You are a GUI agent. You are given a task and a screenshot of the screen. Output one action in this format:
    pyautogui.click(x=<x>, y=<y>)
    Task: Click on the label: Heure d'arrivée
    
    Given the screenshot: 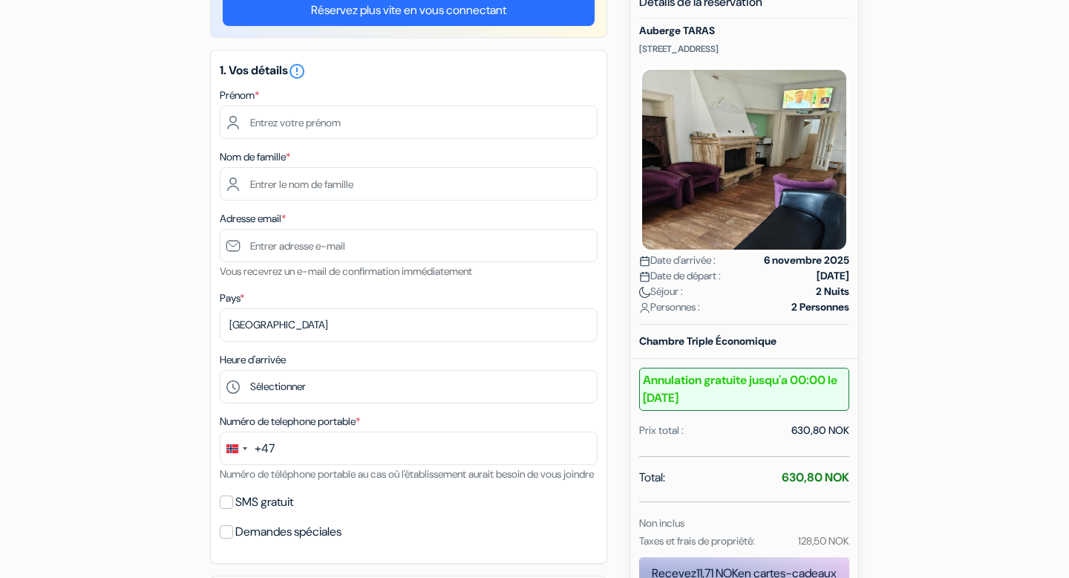 What is the action you would take?
    pyautogui.click(x=252, y=359)
    